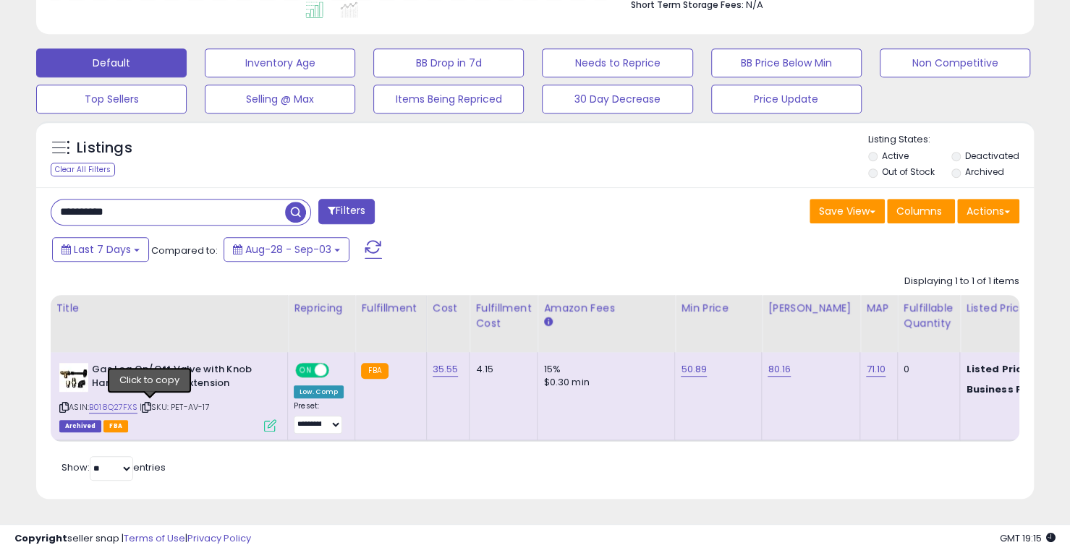  Describe the element at coordinates (984, 171) in the screenshot. I see `label: Archived` at that location.